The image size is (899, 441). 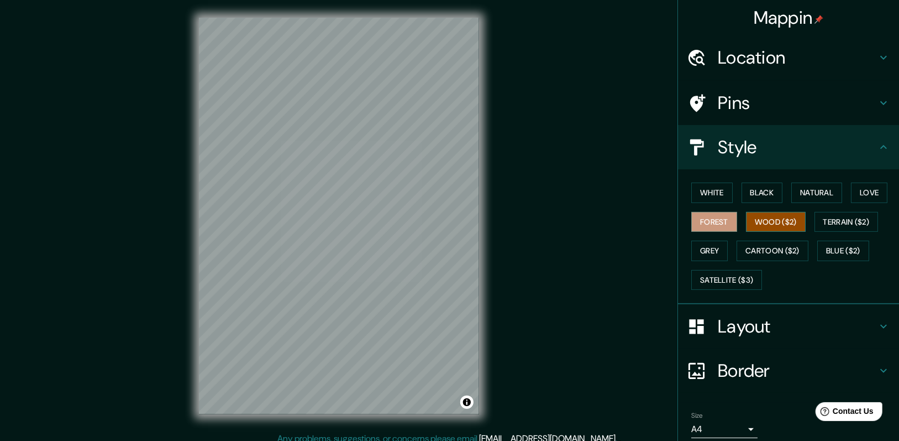 I want to click on h4: Location, so click(x=798, y=57).